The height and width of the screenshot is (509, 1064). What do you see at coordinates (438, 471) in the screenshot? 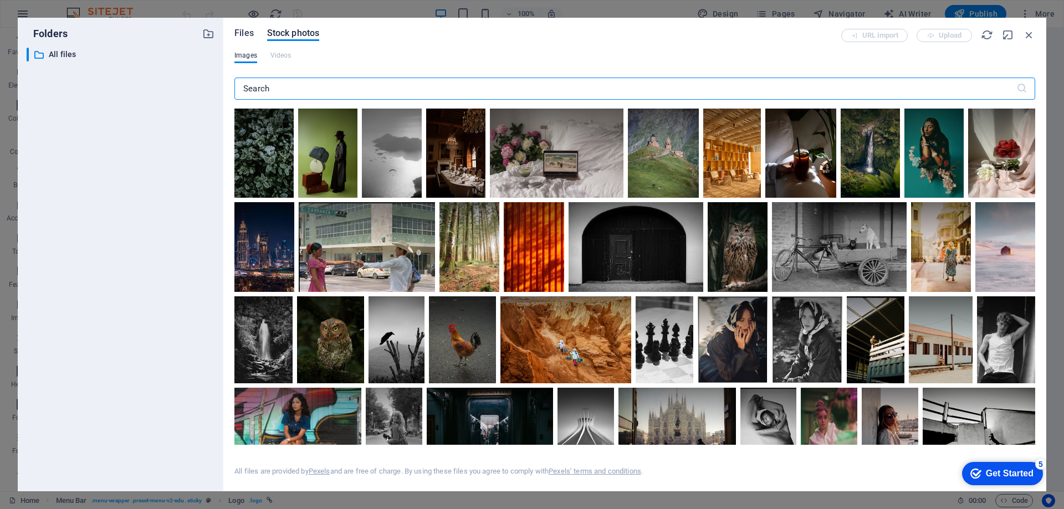
I see `div: All files are provided by and are free of charge. By using these files you agree to comply with .` at bounding box center [438, 471].